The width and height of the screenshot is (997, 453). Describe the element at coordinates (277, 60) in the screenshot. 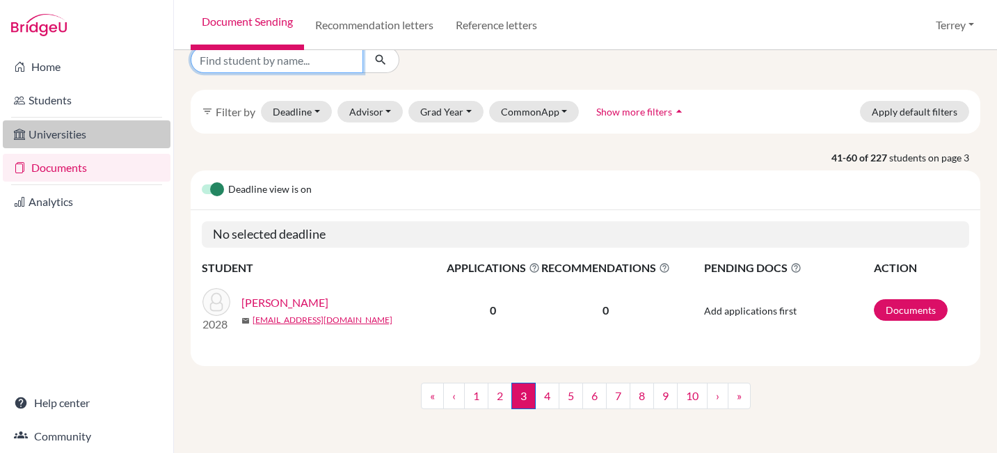

I see `input: Find student by name...` at that location.